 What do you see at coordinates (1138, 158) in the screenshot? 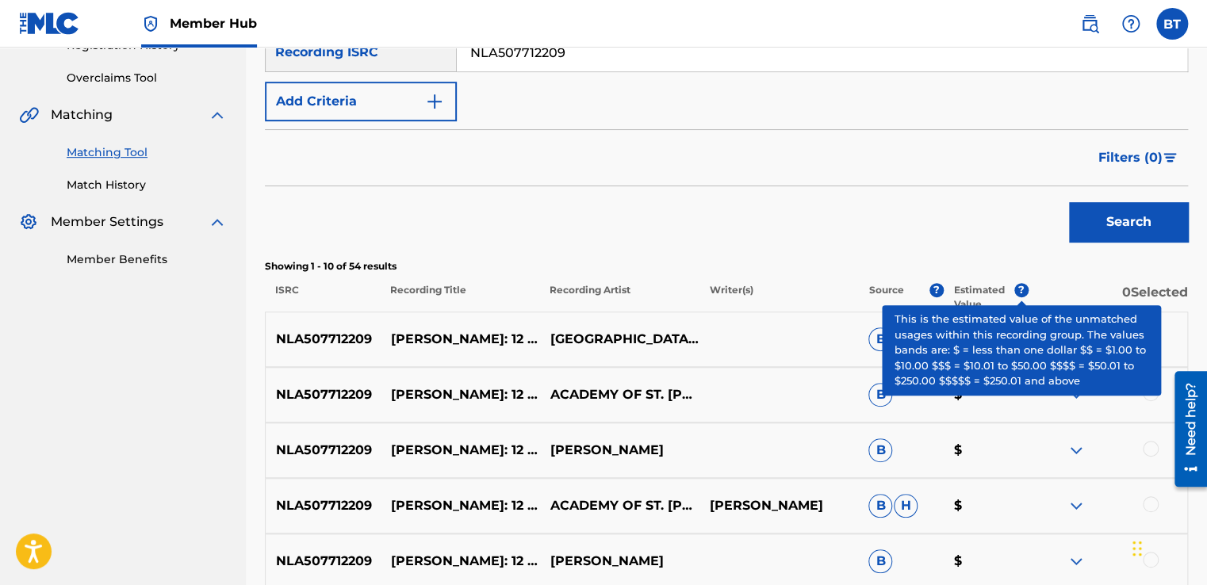
I see `button: Filters (0)` at bounding box center [1138, 158].